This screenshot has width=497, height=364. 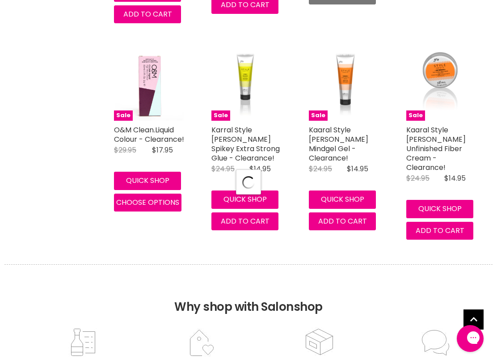 What do you see at coordinates (149, 85) in the screenshot?
I see `a: O&M Clean.Liquid Colour - Clearance! Sale` at bounding box center [149, 85].